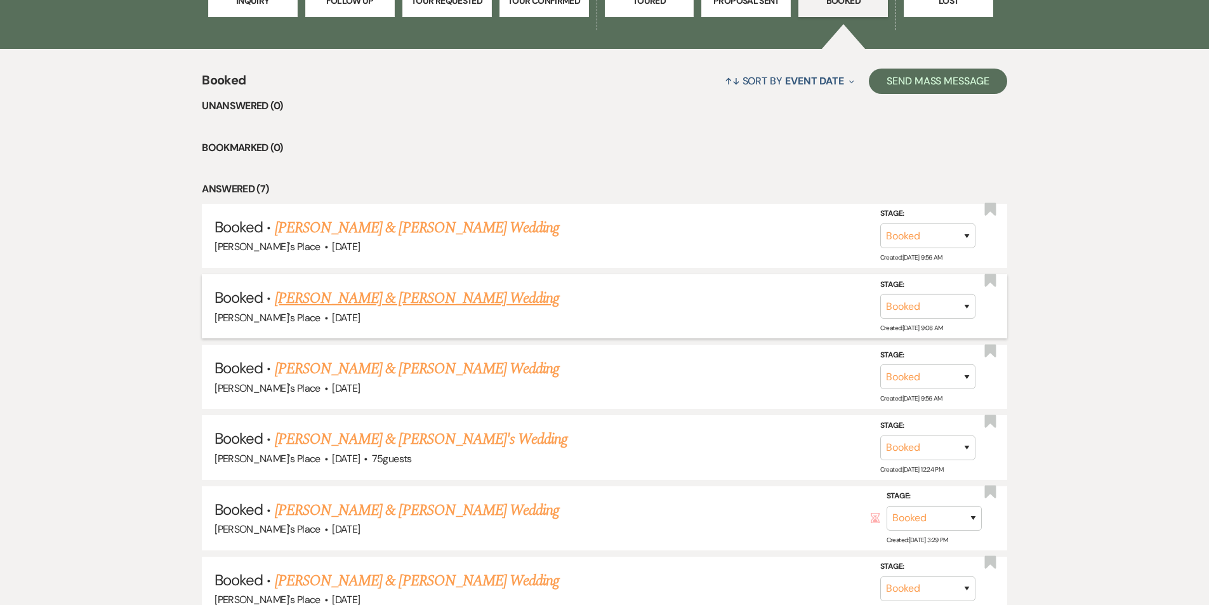 The width and height of the screenshot is (1209, 605). Describe the element at coordinates (814, 81) in the screenshot. I see `span: Event Date` at that location.